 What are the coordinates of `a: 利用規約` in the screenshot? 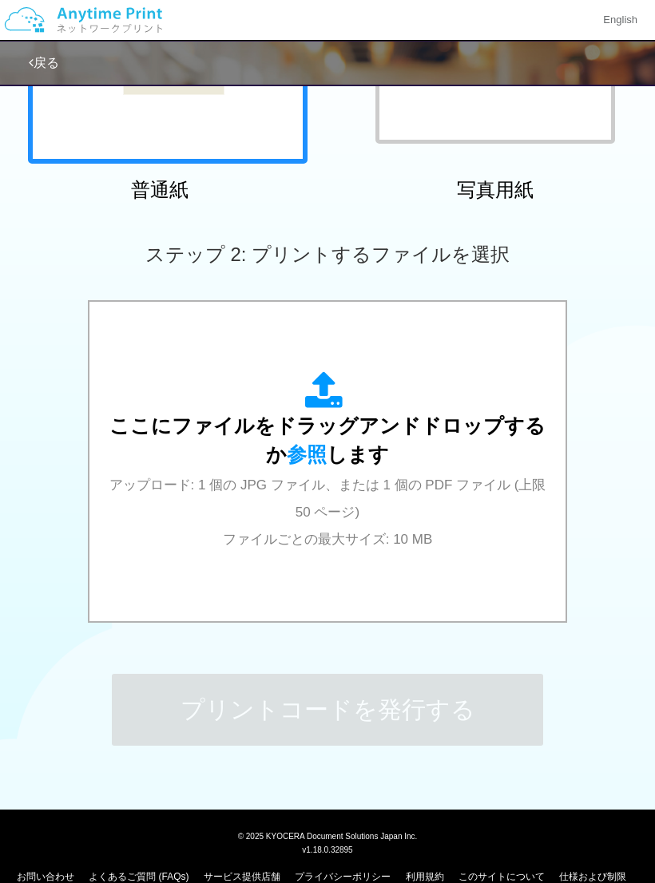 It's located at (425, 877).